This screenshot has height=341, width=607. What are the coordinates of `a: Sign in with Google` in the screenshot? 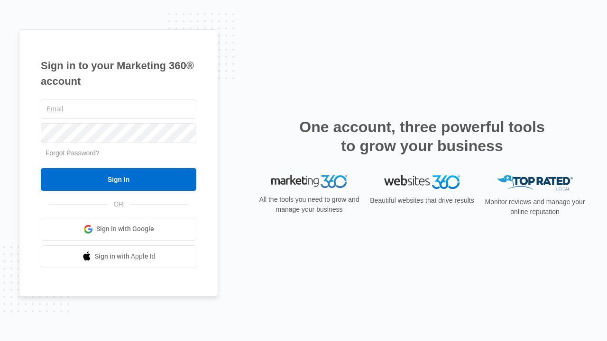 It's located at (119, 229).